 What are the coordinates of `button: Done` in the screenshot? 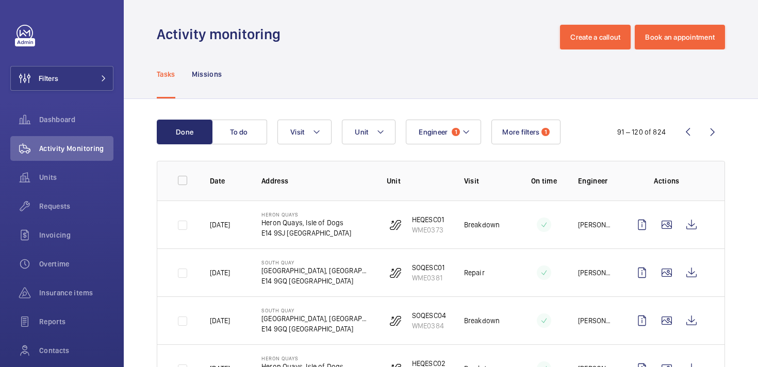 It's located at (184, 132).